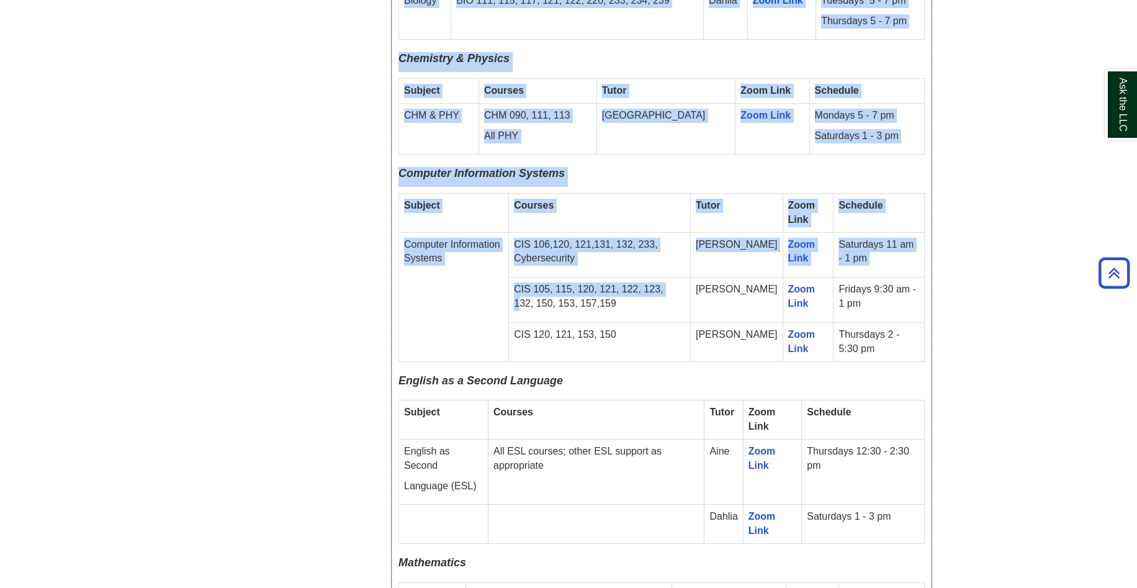 This screenshot has width=1137, height=588. Describe the element at coordinates (443, 486) in the screenshot. I see `p: Language (ESL)` at that location.